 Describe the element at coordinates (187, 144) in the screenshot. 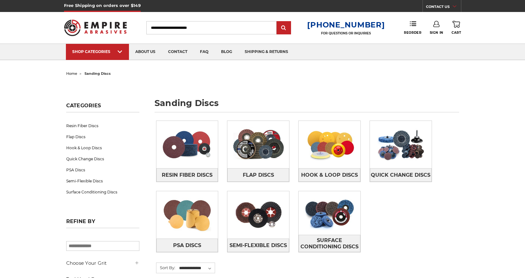

I see `img: Resin Fiber Discs` at that location.